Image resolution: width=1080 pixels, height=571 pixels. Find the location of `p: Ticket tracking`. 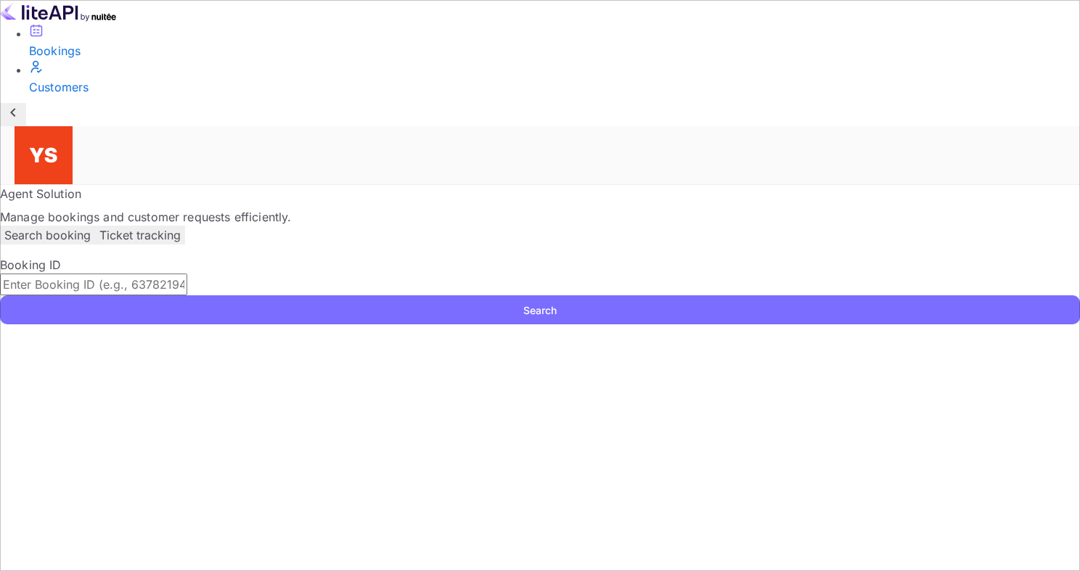

p: Ticket tracking is located at coordinates (140, 235).